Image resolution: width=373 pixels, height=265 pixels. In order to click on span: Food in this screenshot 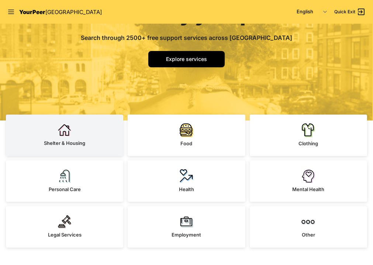, I will do `click(186, 143)`.